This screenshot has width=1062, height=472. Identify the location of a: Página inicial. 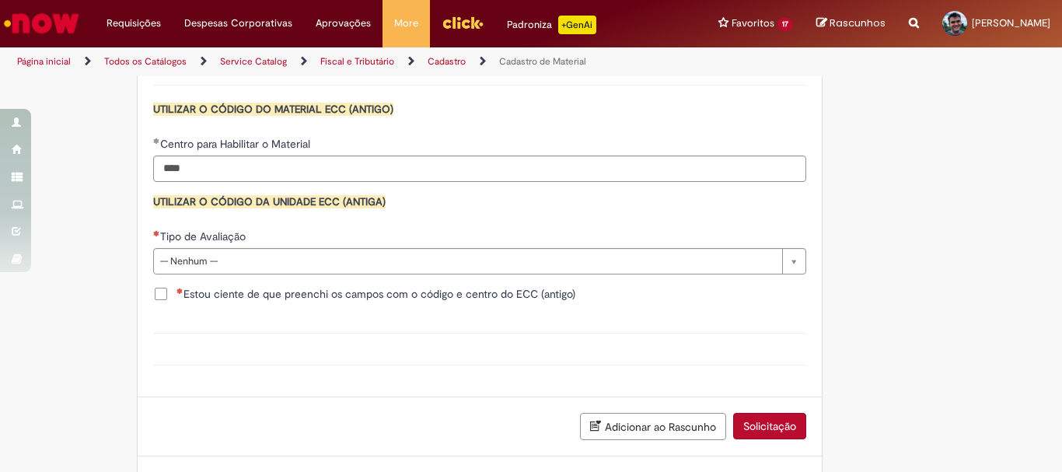
(44, 61).